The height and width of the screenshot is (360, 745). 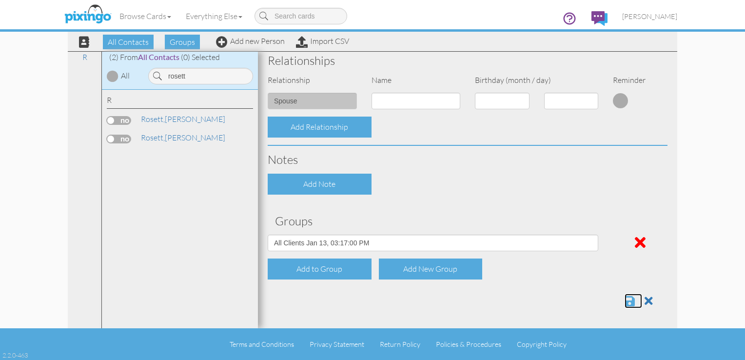 I want to click on a: Import CSV, so click(x=322, y=41).